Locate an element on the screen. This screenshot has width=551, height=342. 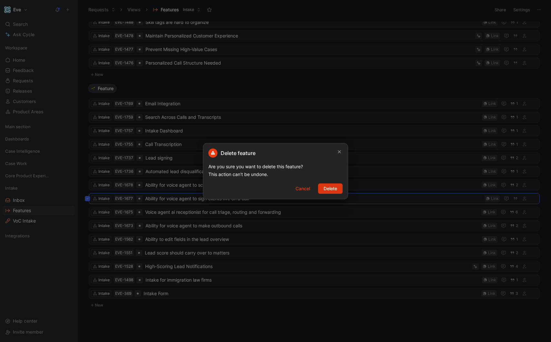
div: Are you sure you want to delete this feature? This action can't be undone. is located at coordinates (276, 170).